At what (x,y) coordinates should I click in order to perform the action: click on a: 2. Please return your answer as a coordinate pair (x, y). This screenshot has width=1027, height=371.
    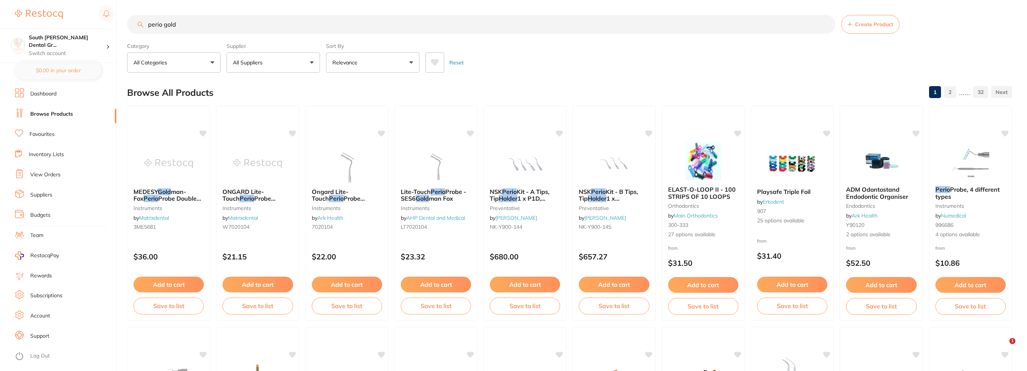
    Looking at the image, I should click on (950, 92).